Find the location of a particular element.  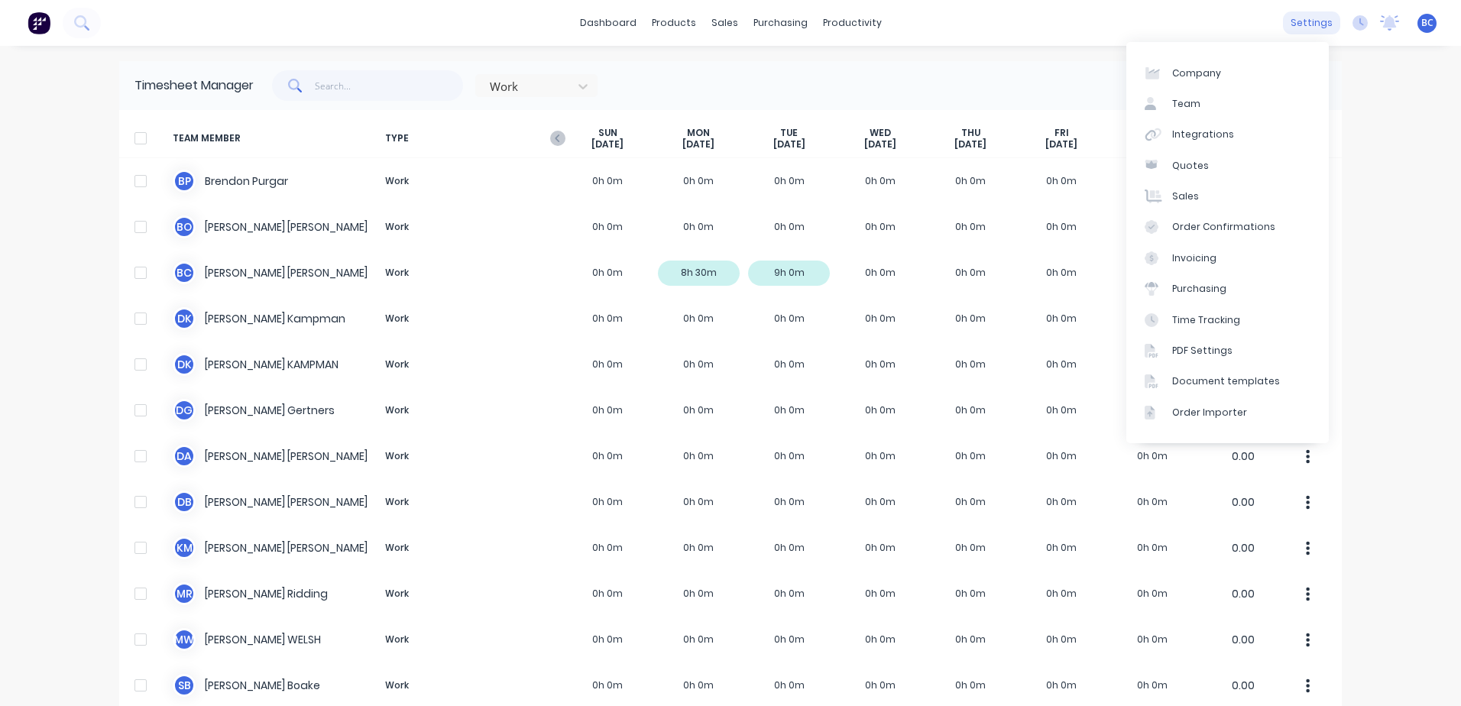

div: Purchasing is located at coordinates (1199, 289).